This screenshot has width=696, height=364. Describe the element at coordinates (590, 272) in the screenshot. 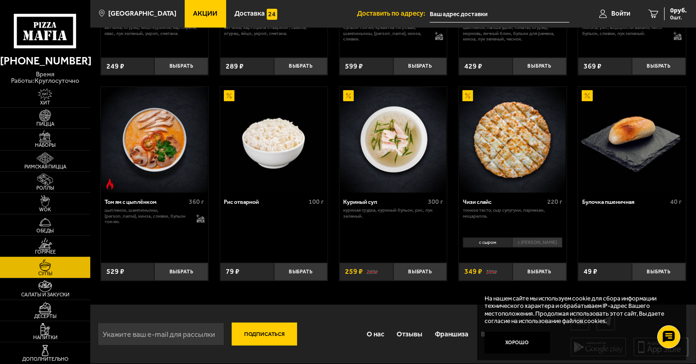

I see `span: 49 ₽` at that location.